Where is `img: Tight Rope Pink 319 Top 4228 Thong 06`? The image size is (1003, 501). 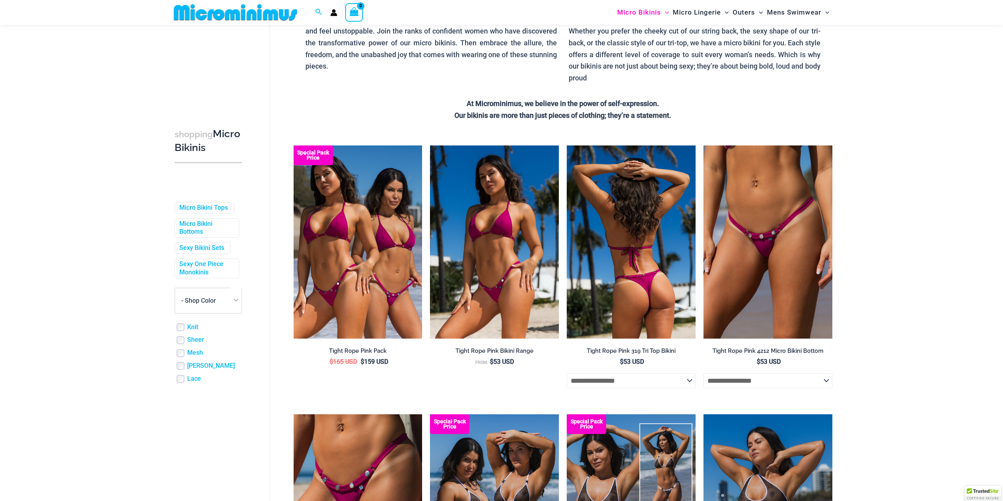 img: Tight Rope Pink 319 Top 4228 Thong 06 is located at coordinates (631, 242).